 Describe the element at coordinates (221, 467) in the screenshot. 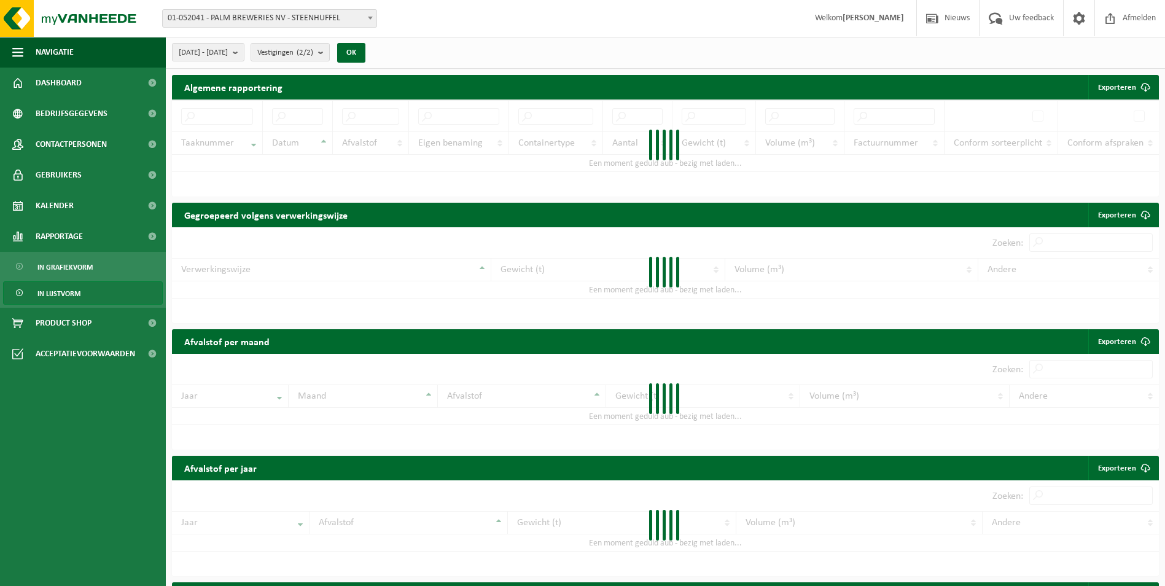

I see `h2: Afvalstof per jaar` at that location.